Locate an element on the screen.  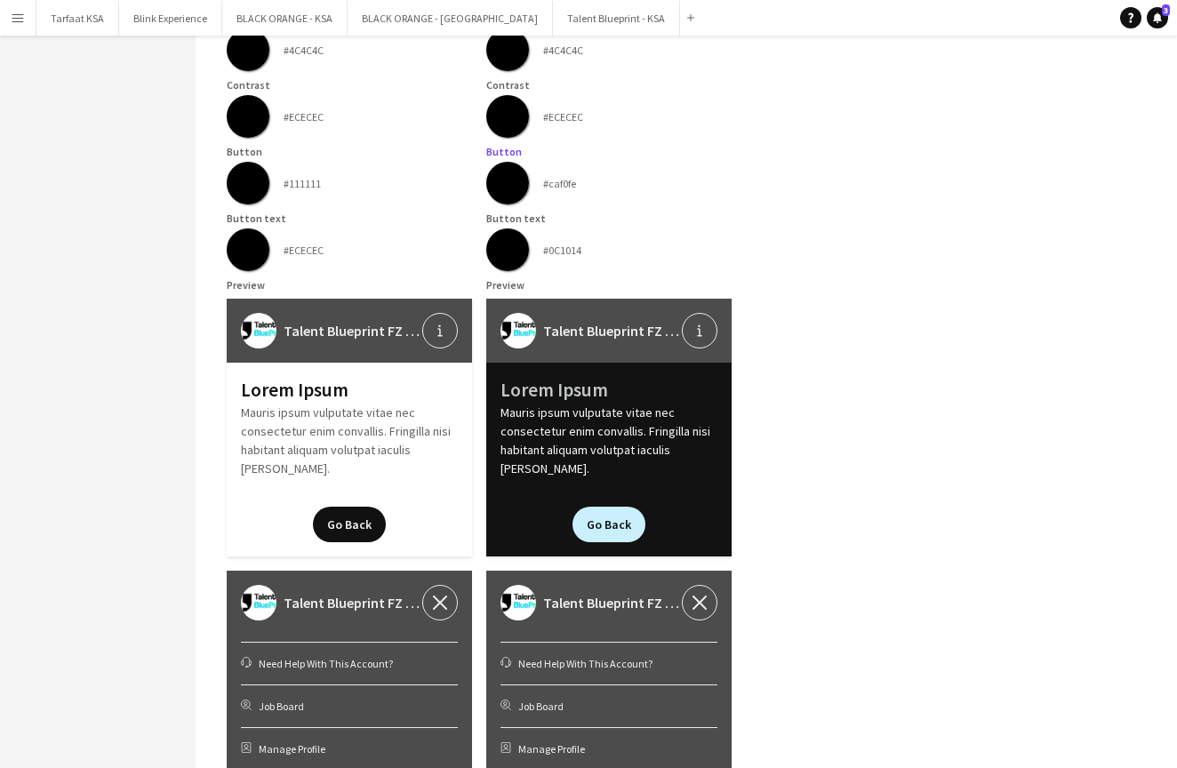
button: Blink Experience is located at coordinates (171, 18).